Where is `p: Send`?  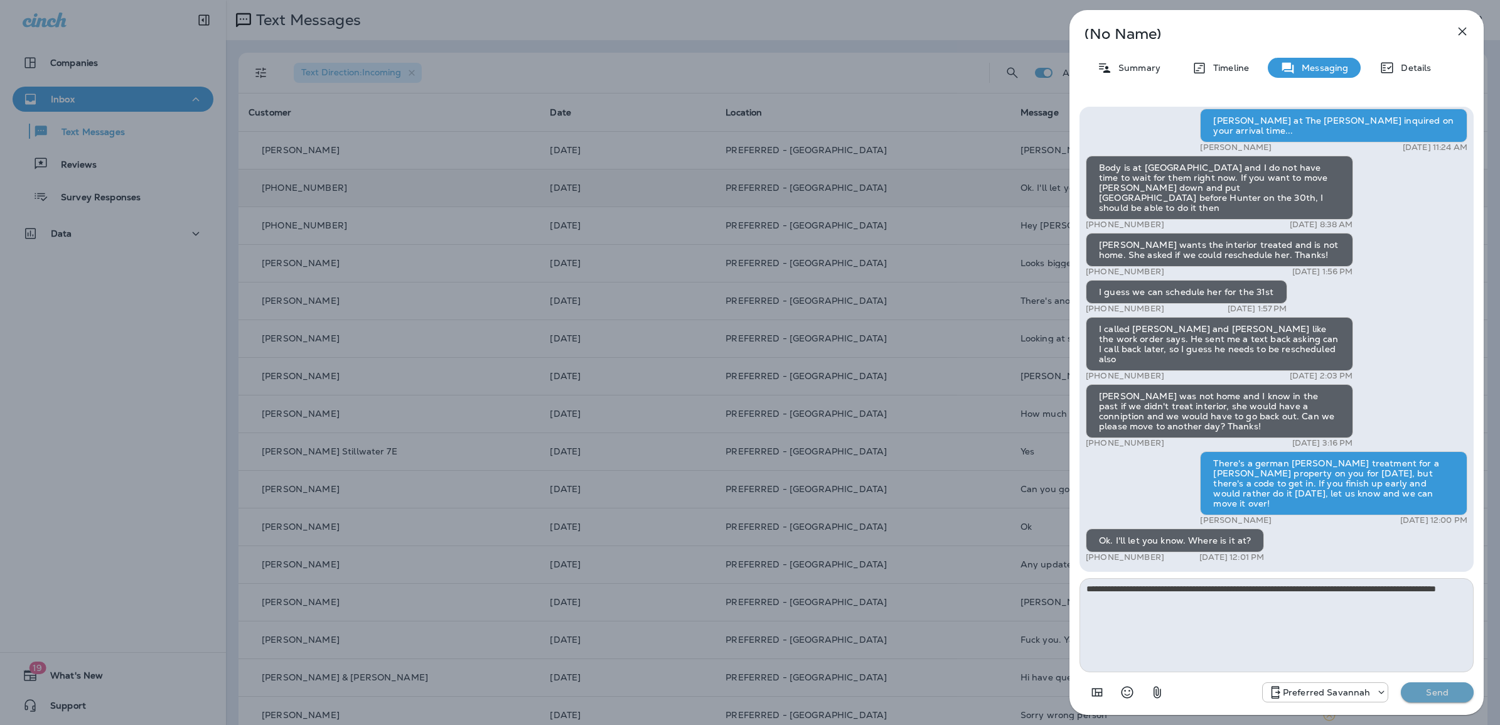 p: Send is located at coordinates (1437, 692).